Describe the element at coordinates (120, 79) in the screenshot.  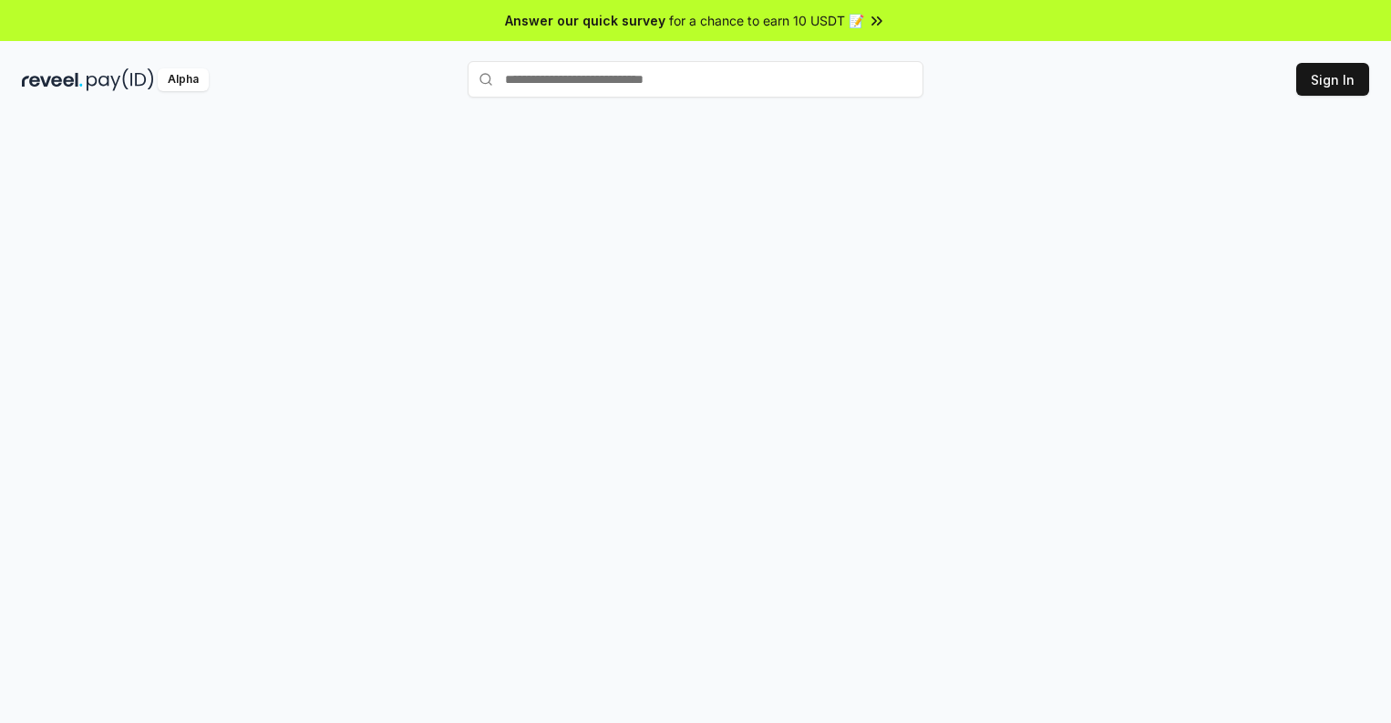
I see `img: pay_id` at that location.